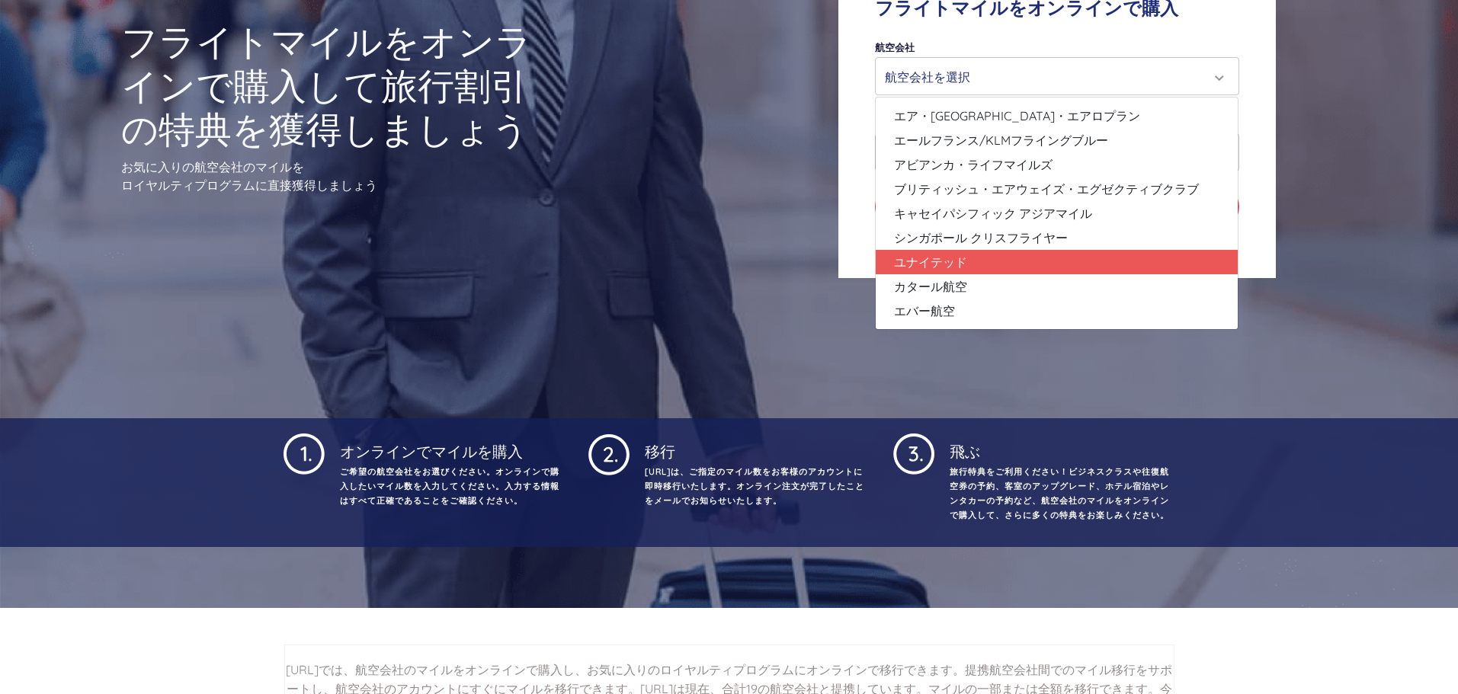 This screenshot has width=1458, height=694. I want to click on font: 航空会社を選択, so click(928, 77).